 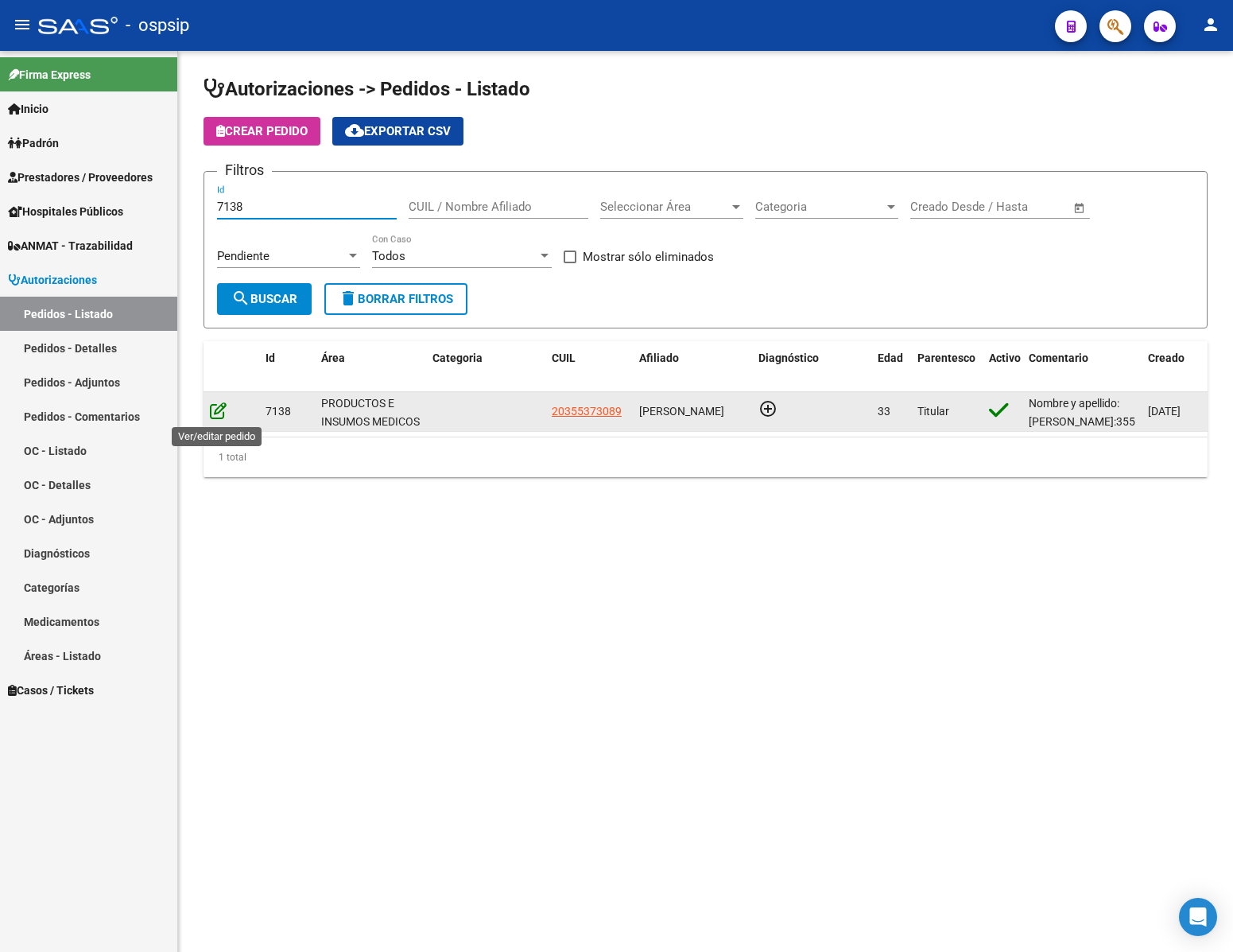 What do you see at coordinates (1167, 358) in the screenshot?
I see `span: Creado` at bounding box center [1167, 358].